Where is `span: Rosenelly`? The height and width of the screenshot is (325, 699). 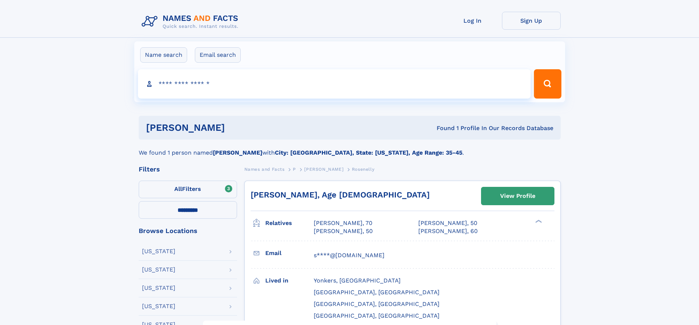
span: Rosenelly is located at coordinates (363, 169).